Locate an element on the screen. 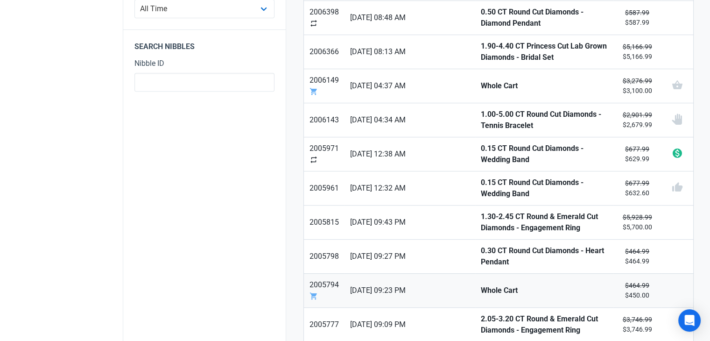  div: Open Intercom Messenger is located at coordinates (690, 320).